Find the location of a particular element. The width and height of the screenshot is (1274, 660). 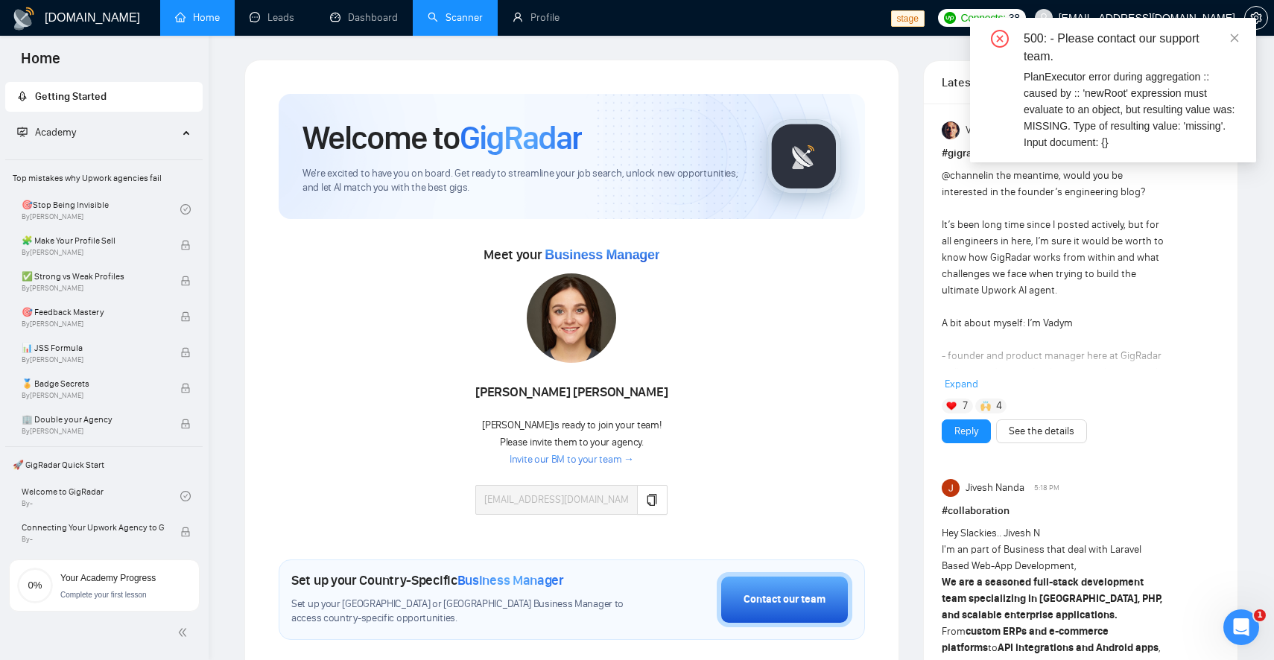

span: Connecting Your Upwork Agency to GigRadar is located at coordinates (93, 528).